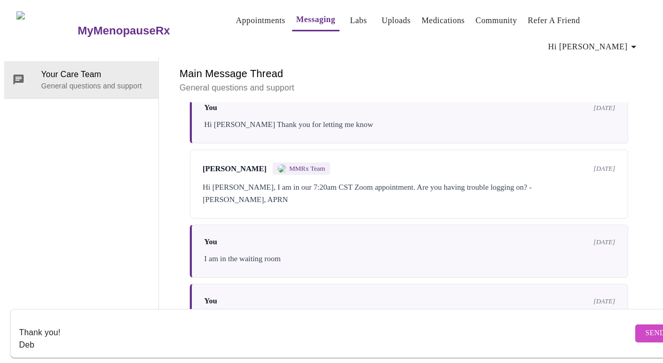  I want to click on h3: MyMenopauseRx, so click(124, 31).